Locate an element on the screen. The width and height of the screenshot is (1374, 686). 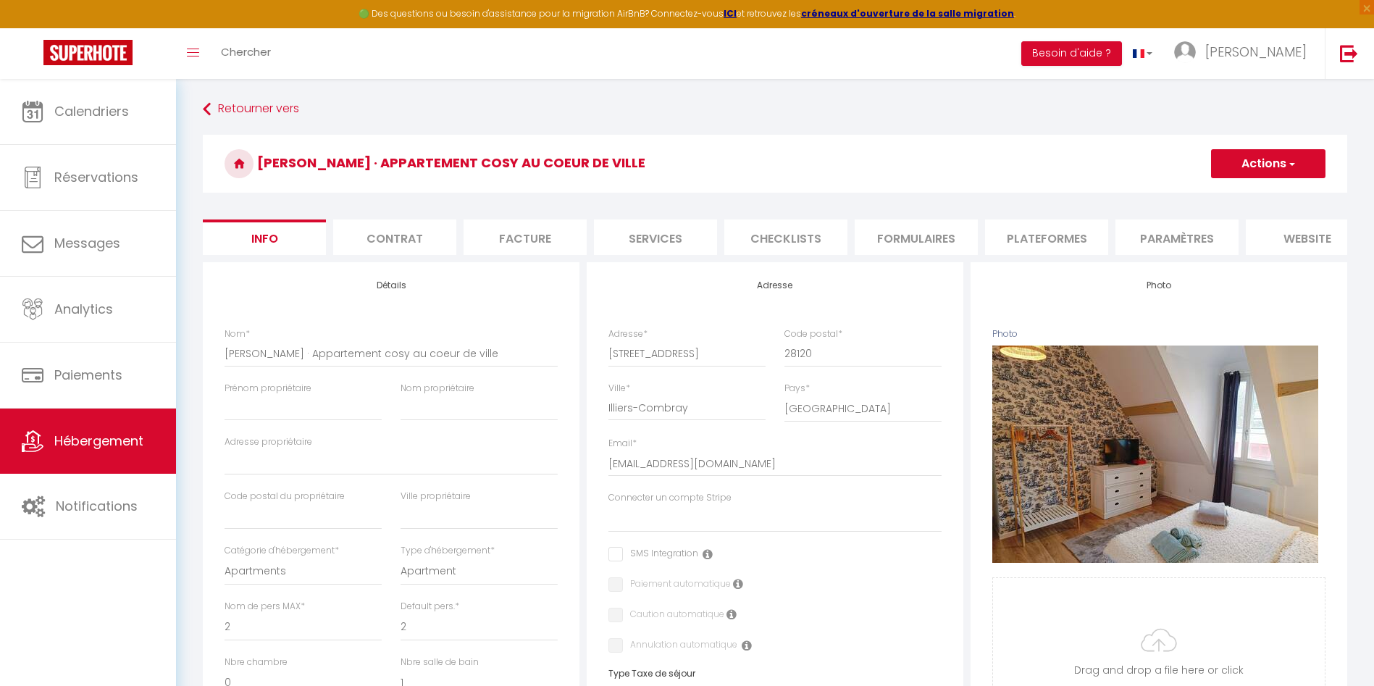
label: Default pers. is located at coordinates (430, 606).